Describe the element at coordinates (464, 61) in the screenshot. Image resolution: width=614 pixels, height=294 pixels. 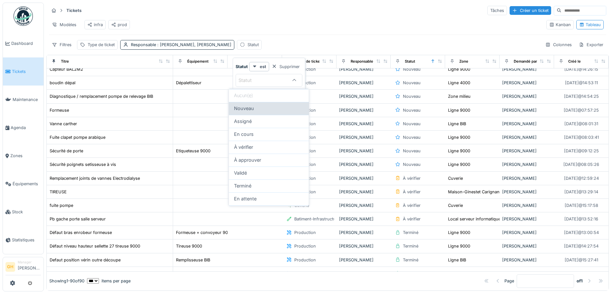
I see `div: Zone` at that location.